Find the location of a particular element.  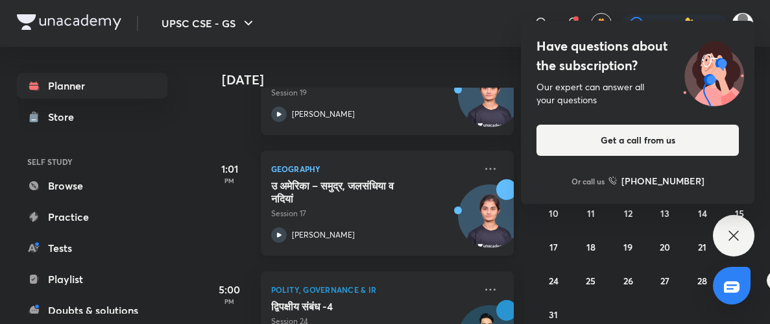

abbr: August 25, 2025 is located at coordinates (591, 280).